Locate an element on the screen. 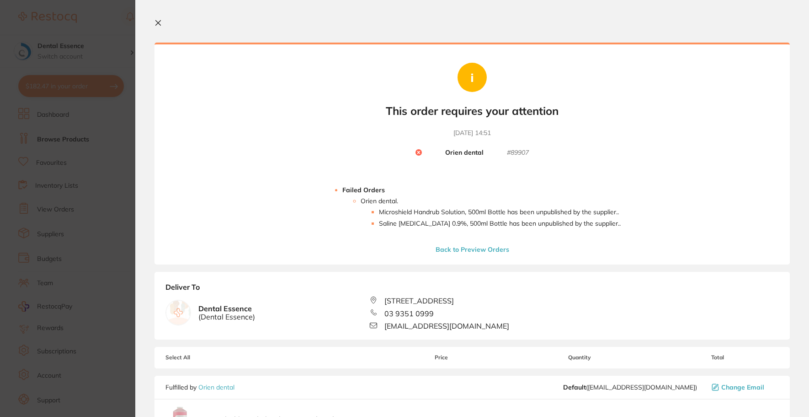 The height and width of the screenshot is (417, 809). b: Orien dental is located at coordinates (465, 153).